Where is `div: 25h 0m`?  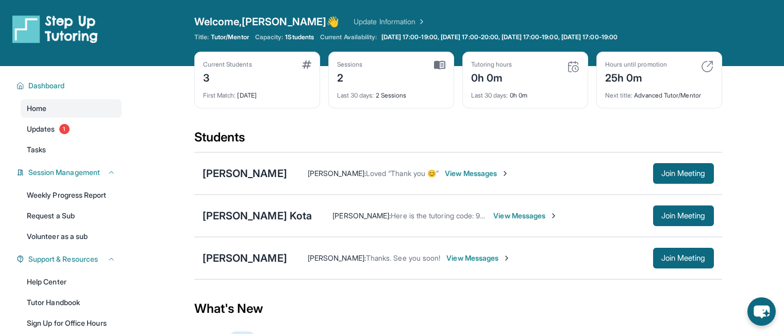 div: 25h 0m is located at coordinates (636, 77).